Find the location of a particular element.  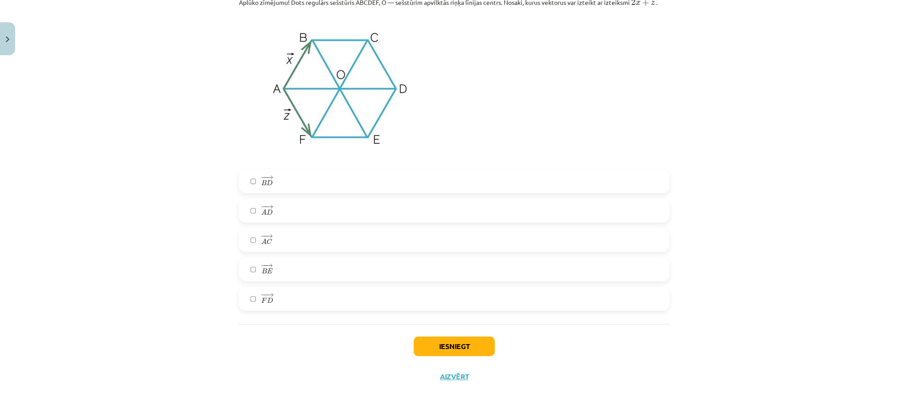

span: E is located at coordinates (270, 271).